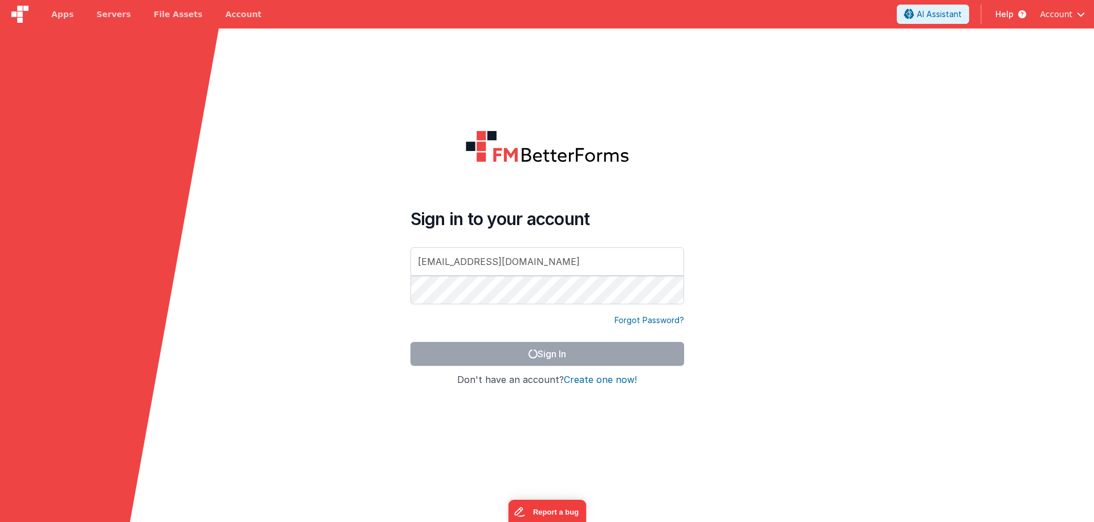  What do you see at coordinates (1004, 14) in the screenshot?
I see `span: Help` at bounding box center [1004, 14].